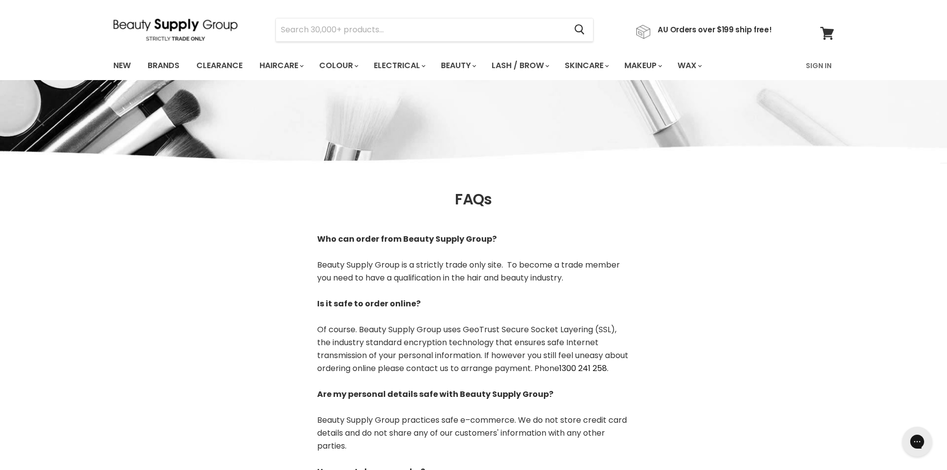 This screenshot has height=470, width=947. What do you see at coordinates (468, 271) in the screenshot?
I see `span: Beauty Supply Group is a strictly trade only site. To become a trade member you need to have a qu...` at bounding box center [468, 271].